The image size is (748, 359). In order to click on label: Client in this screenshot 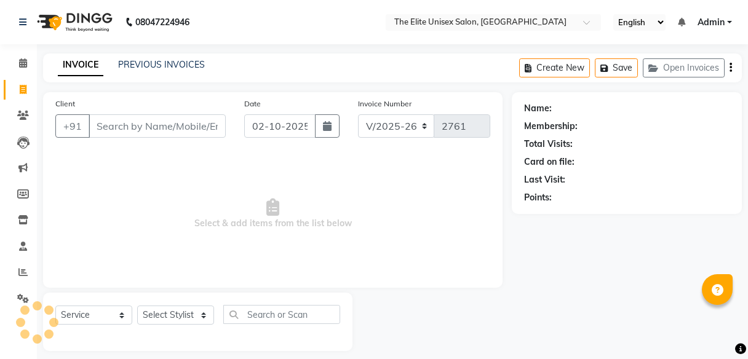, I will do `click(65, 104)`.